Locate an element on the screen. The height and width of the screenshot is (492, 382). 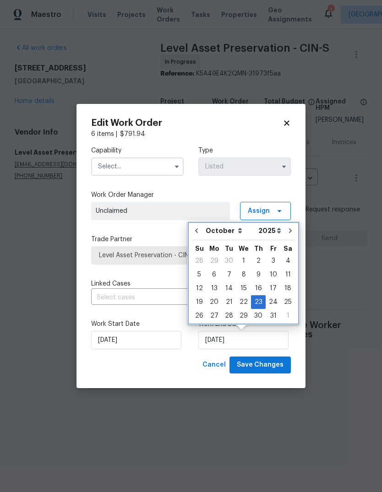
div: Wed Oct 01 2025 is located at coordinates (244, 261).